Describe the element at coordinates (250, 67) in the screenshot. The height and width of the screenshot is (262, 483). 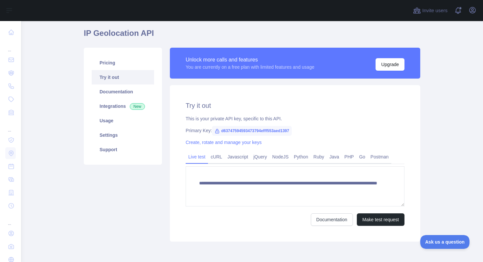
I see `div: You are currently on a free plan with limited features and usage` at that location.